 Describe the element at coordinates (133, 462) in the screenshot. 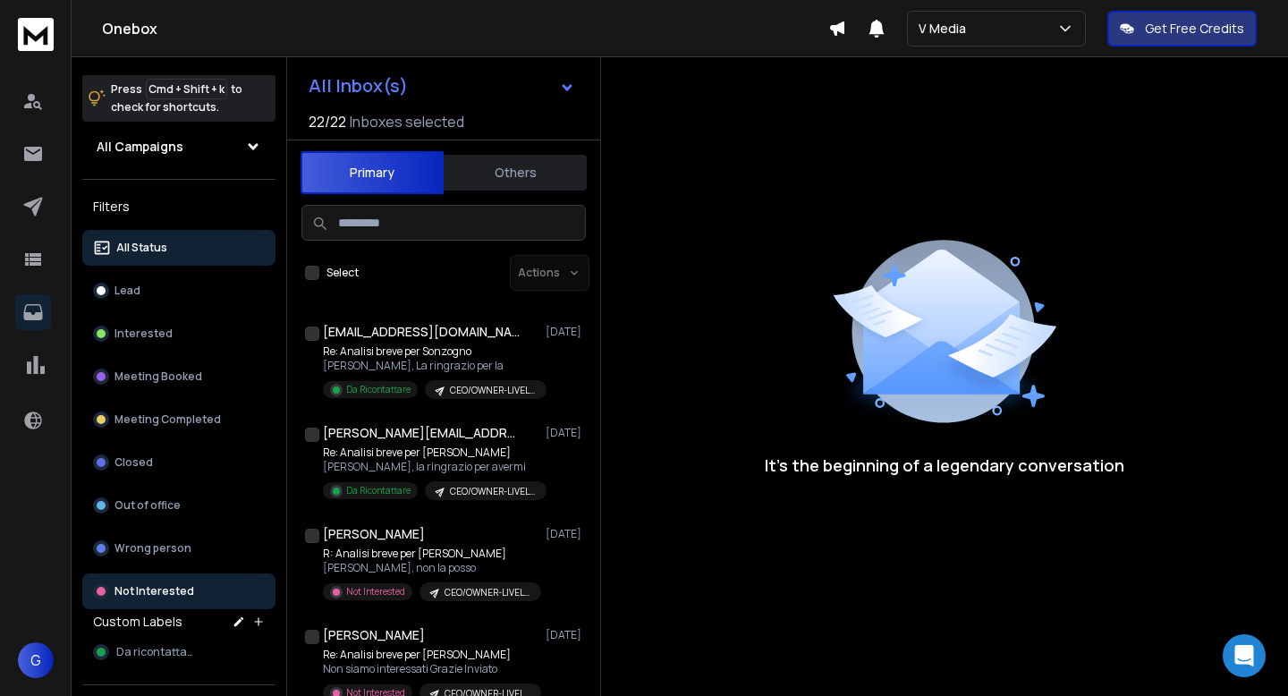

I see `p: Closed` at that location.